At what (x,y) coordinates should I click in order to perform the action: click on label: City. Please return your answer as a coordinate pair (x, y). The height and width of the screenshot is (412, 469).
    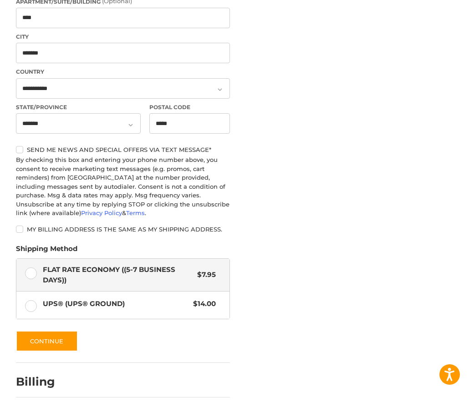
    Looking at the image, I should click on (123, 37).